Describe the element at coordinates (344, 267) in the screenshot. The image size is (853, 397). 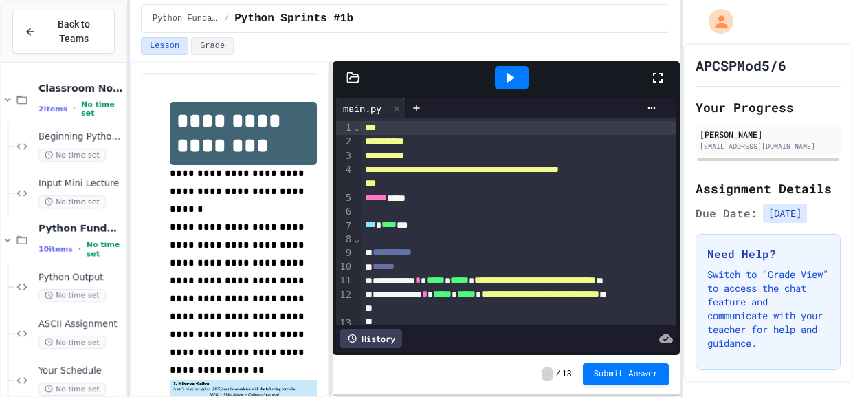
I see `div: 10` at that location.